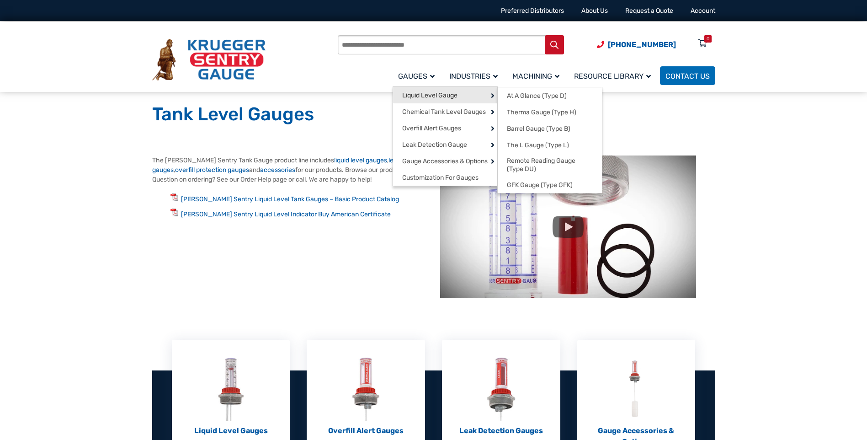 The height and width of the screenshot is (440, 867). I want to click on a: Leak Detection Gauge, so click(445, 144).